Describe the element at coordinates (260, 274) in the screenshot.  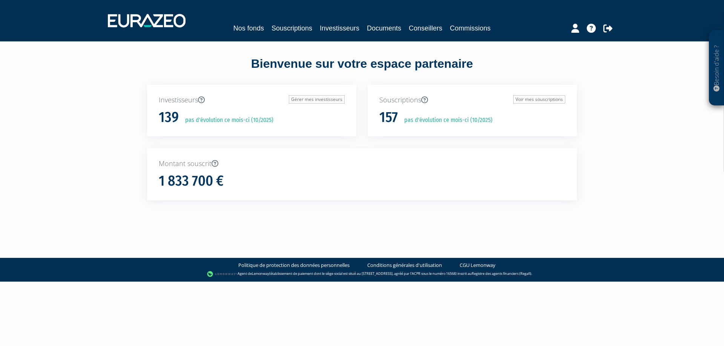
I see `a: Lemonway` at that location.